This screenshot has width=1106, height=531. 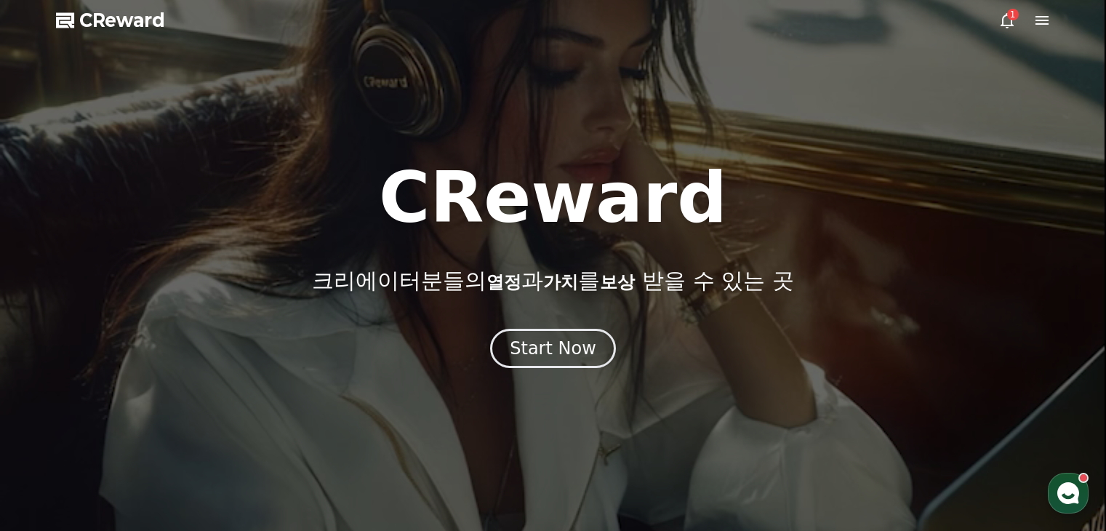 What do you see at coordinates (553, 198) in the screenshot?
I see `h1: CReward` at bounding box center [553, 198].